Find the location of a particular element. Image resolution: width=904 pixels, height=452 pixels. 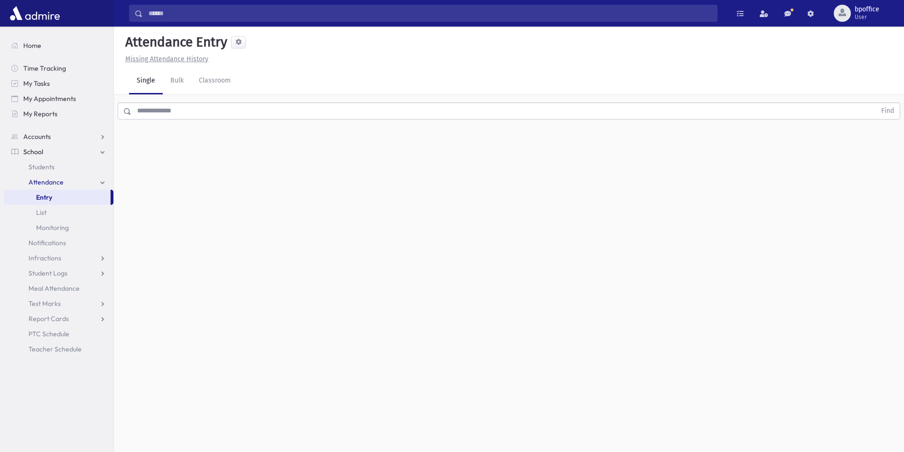

span: Accounts is located at coordinates (37, 137).